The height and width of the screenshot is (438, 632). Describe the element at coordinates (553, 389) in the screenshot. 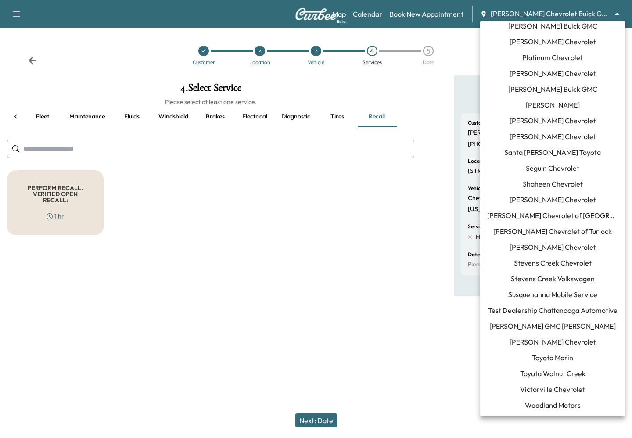

I see `span: Victorville Chevrolet` at that location.